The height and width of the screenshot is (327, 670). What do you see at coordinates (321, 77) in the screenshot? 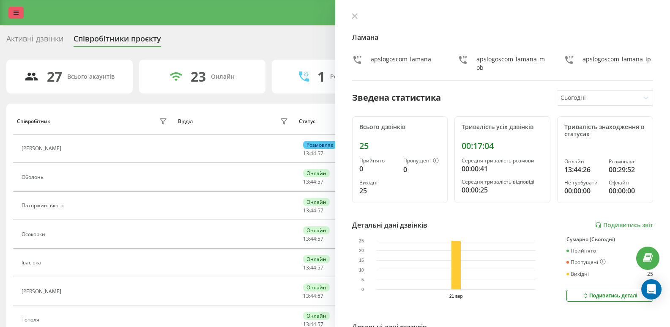
I see `div: 1` at bounding box center [321, 77].